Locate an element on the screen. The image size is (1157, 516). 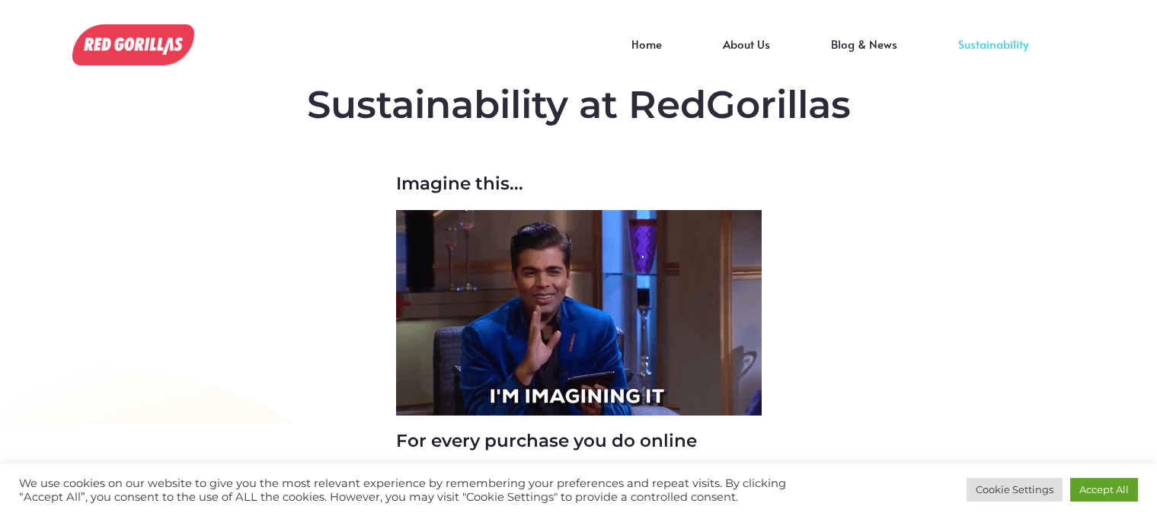
h3: For every purchase you do online is located at coordinates (579, 442).